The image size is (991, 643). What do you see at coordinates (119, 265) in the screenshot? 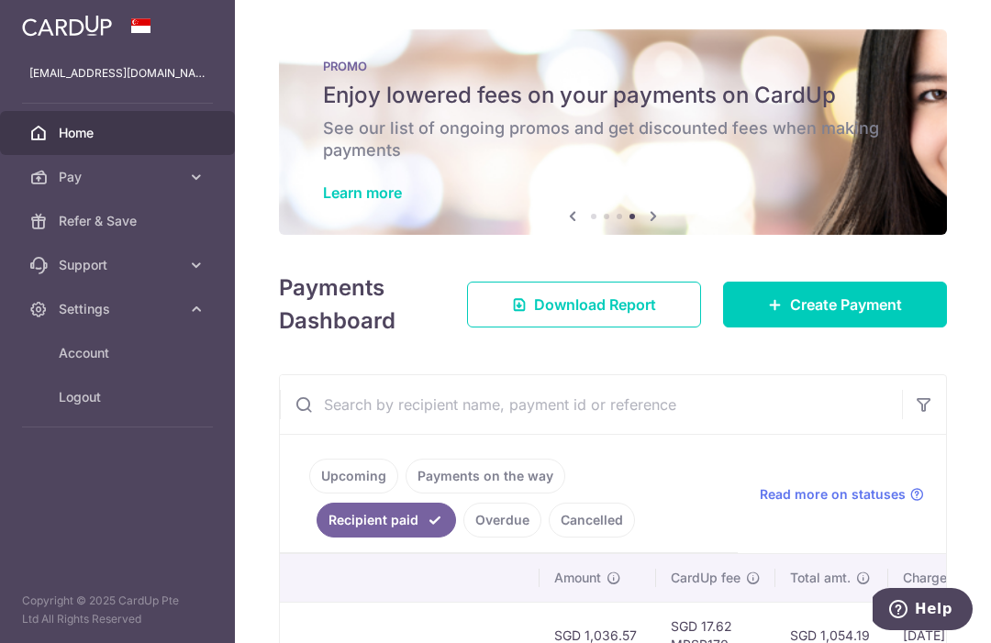
I see `span: Support` at bounding box center [119, 265].